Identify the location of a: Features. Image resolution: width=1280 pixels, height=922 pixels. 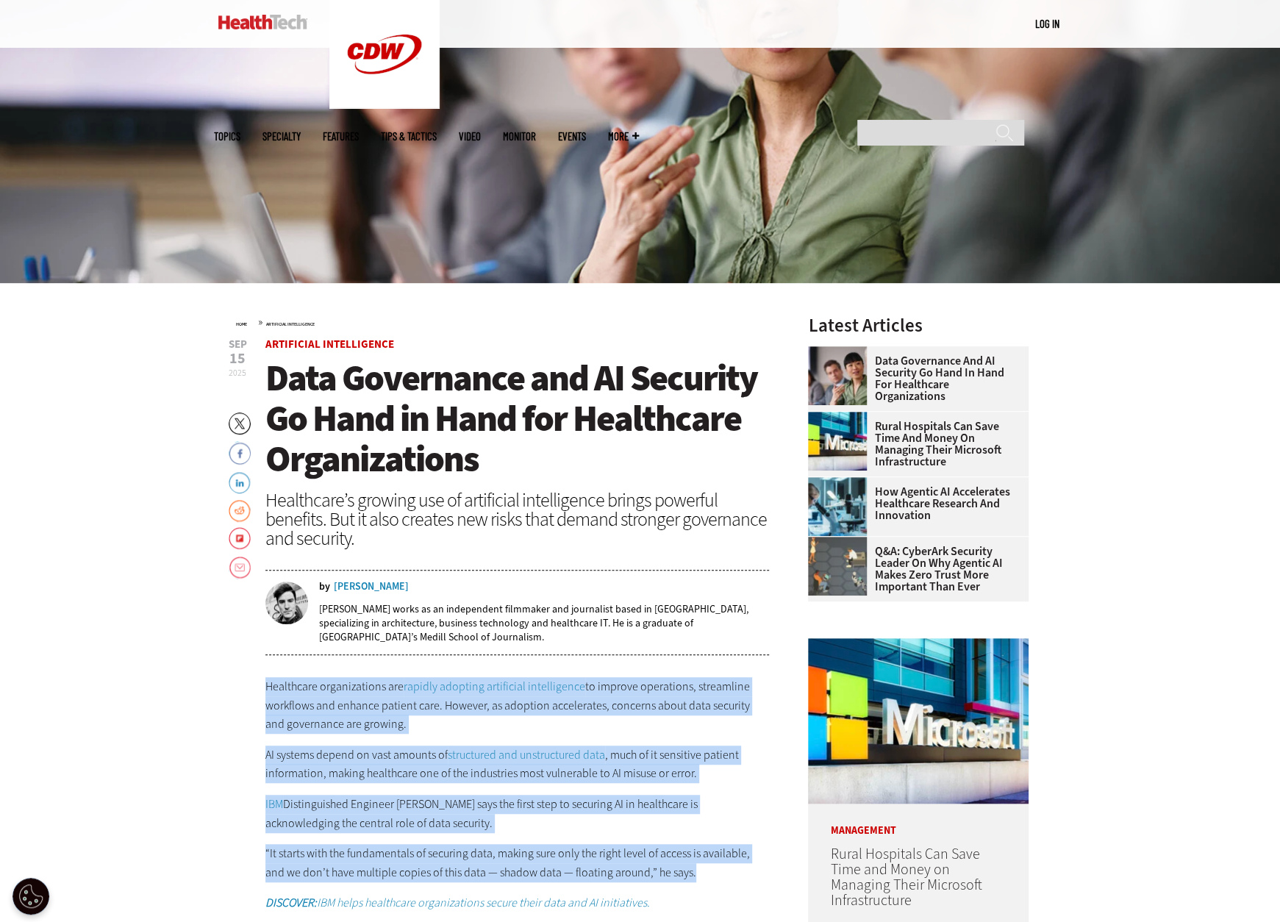
(340, 136).